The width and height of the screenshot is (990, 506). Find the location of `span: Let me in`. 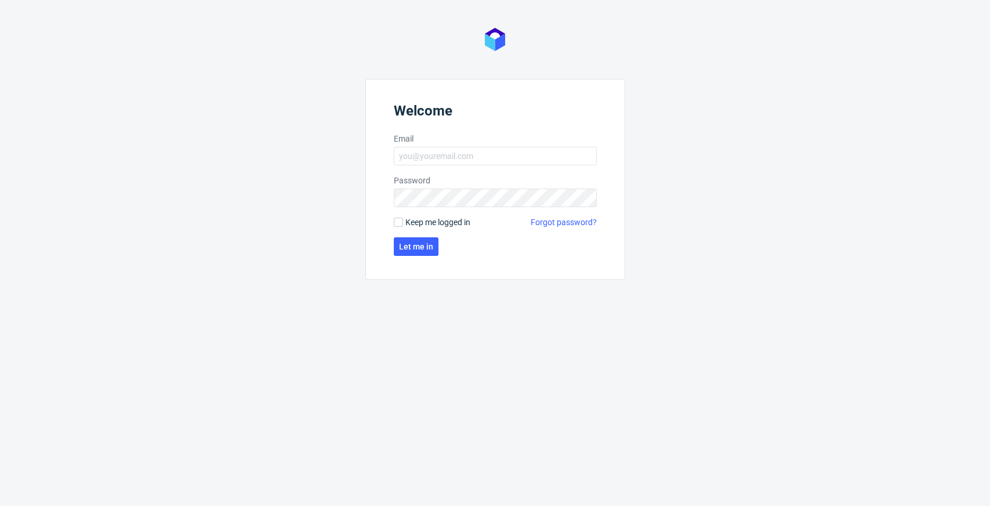

span: Let me in is located at coordinates (416, 247).